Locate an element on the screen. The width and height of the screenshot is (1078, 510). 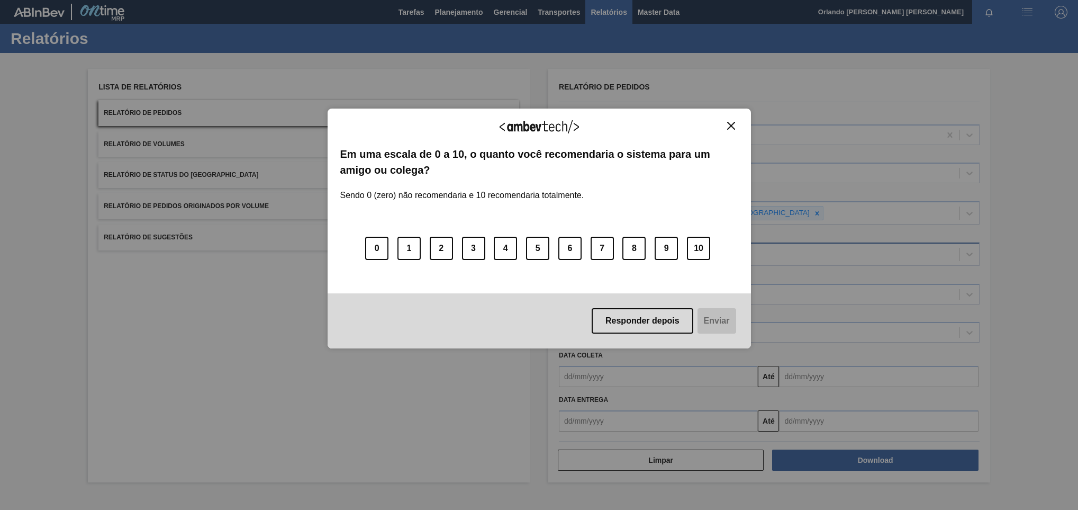
label: Em uma escala de 0 a 10, o quanto você recomendaria o sistema para um amigo ou colega? is located at coordinates (539, 162).